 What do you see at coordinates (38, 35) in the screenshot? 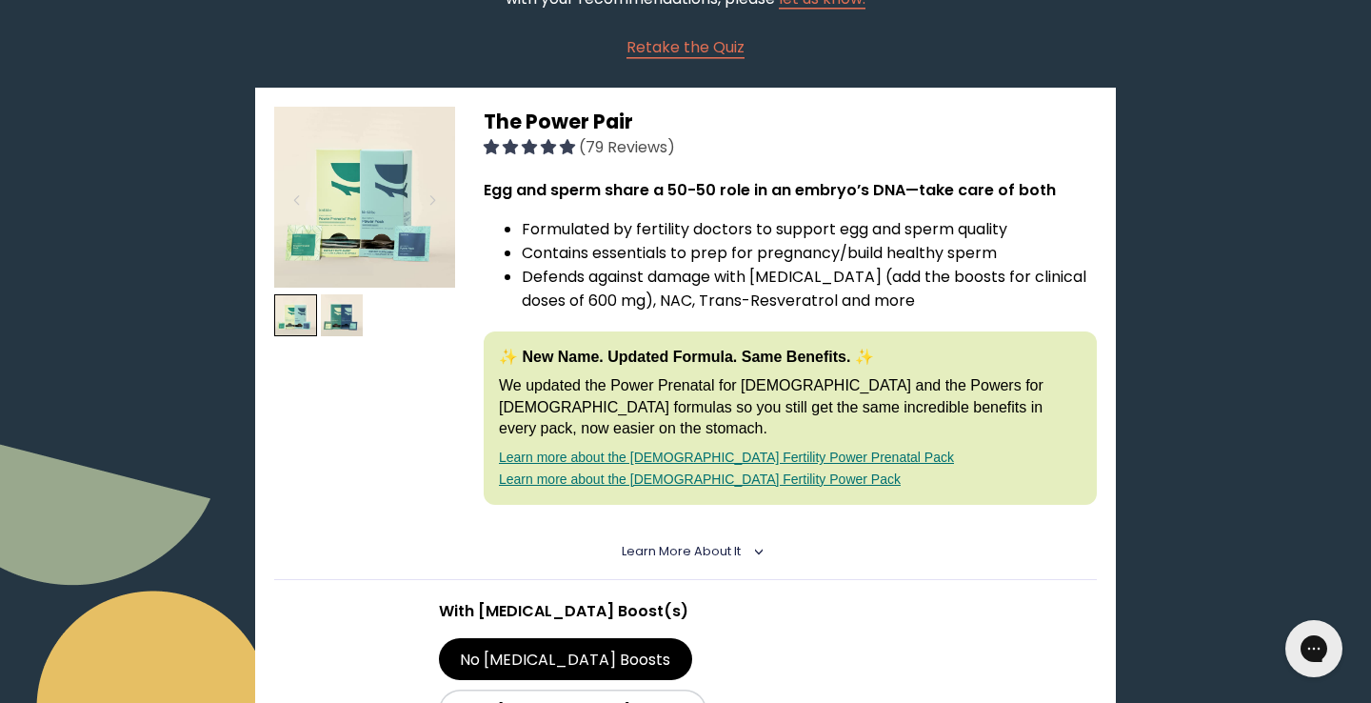
I see `button: Gorgias live chat` at bounding box center [38, 35].